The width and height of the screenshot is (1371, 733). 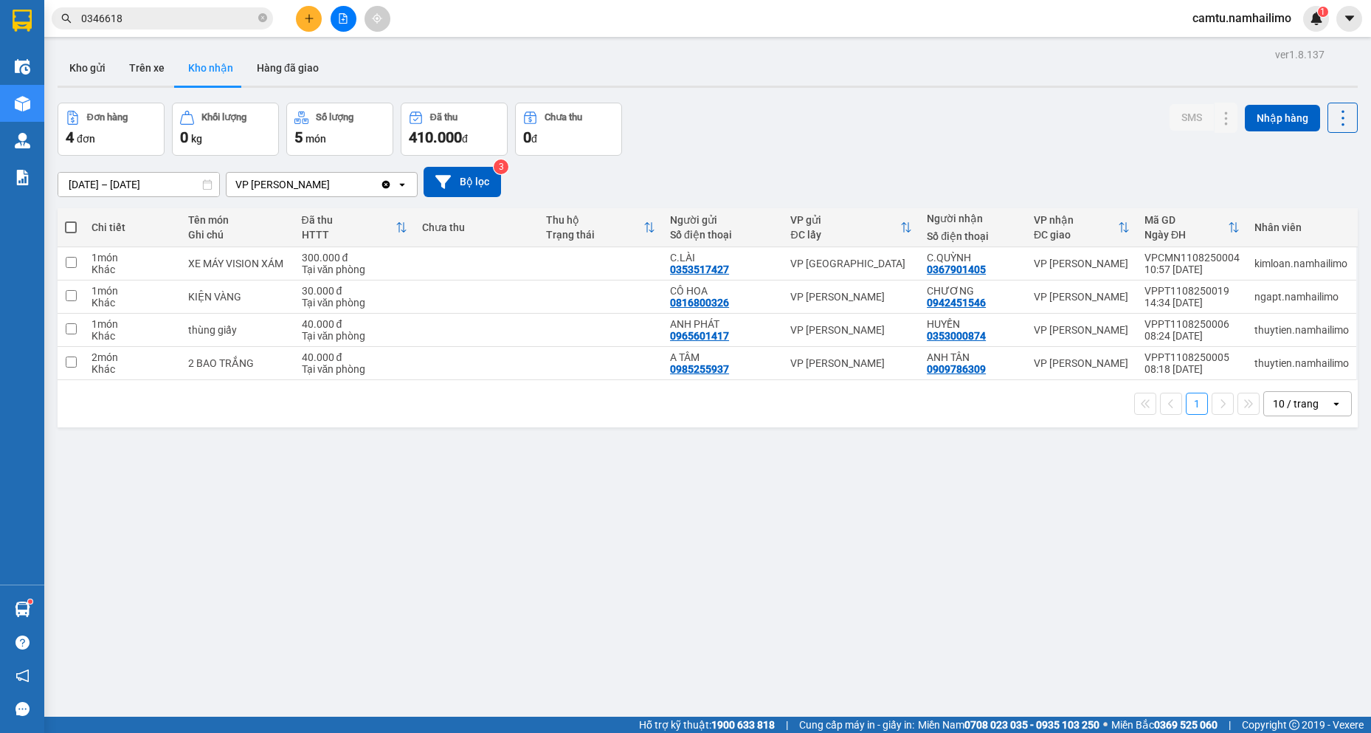 What do you see at coordinates (1186, 220) in the screenshot?
I see `div: Mã GD` at bounding box center [1186, 220].